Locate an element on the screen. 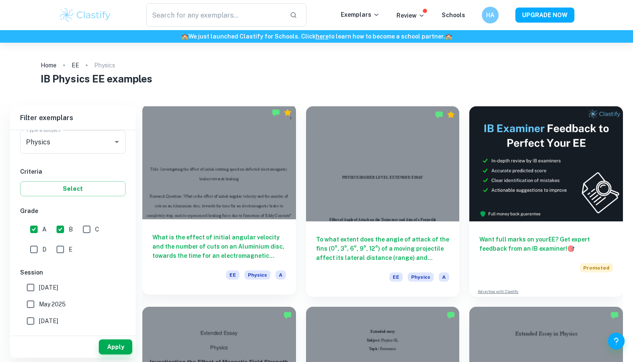  a: here is located at coordinates (322, 36).